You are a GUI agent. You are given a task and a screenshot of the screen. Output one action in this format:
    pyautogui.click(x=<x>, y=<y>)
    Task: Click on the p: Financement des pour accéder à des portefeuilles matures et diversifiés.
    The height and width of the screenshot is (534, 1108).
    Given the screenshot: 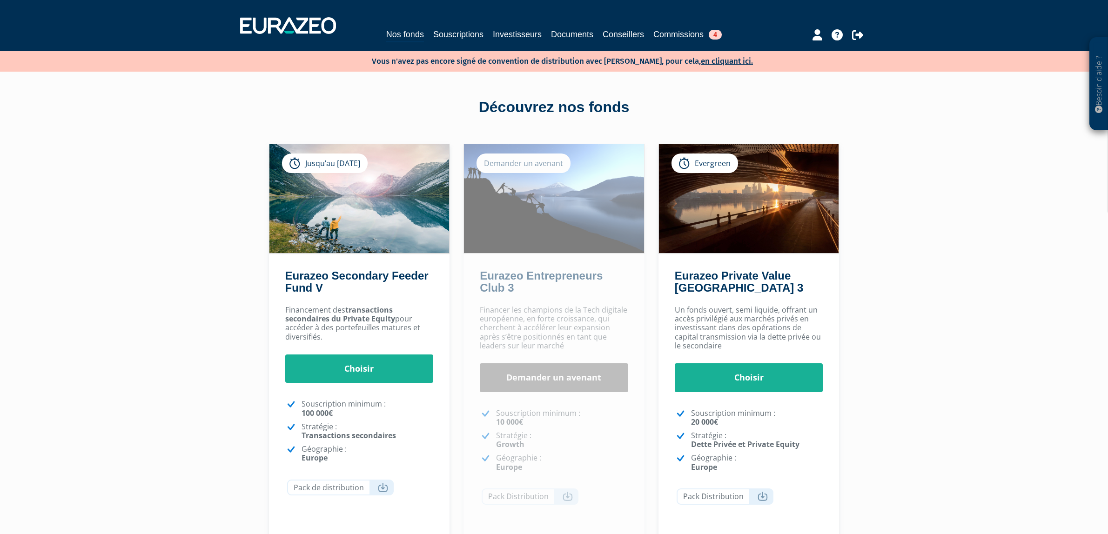 What is the action you would take?
    pyautogui.click(x=359, y=324)
    